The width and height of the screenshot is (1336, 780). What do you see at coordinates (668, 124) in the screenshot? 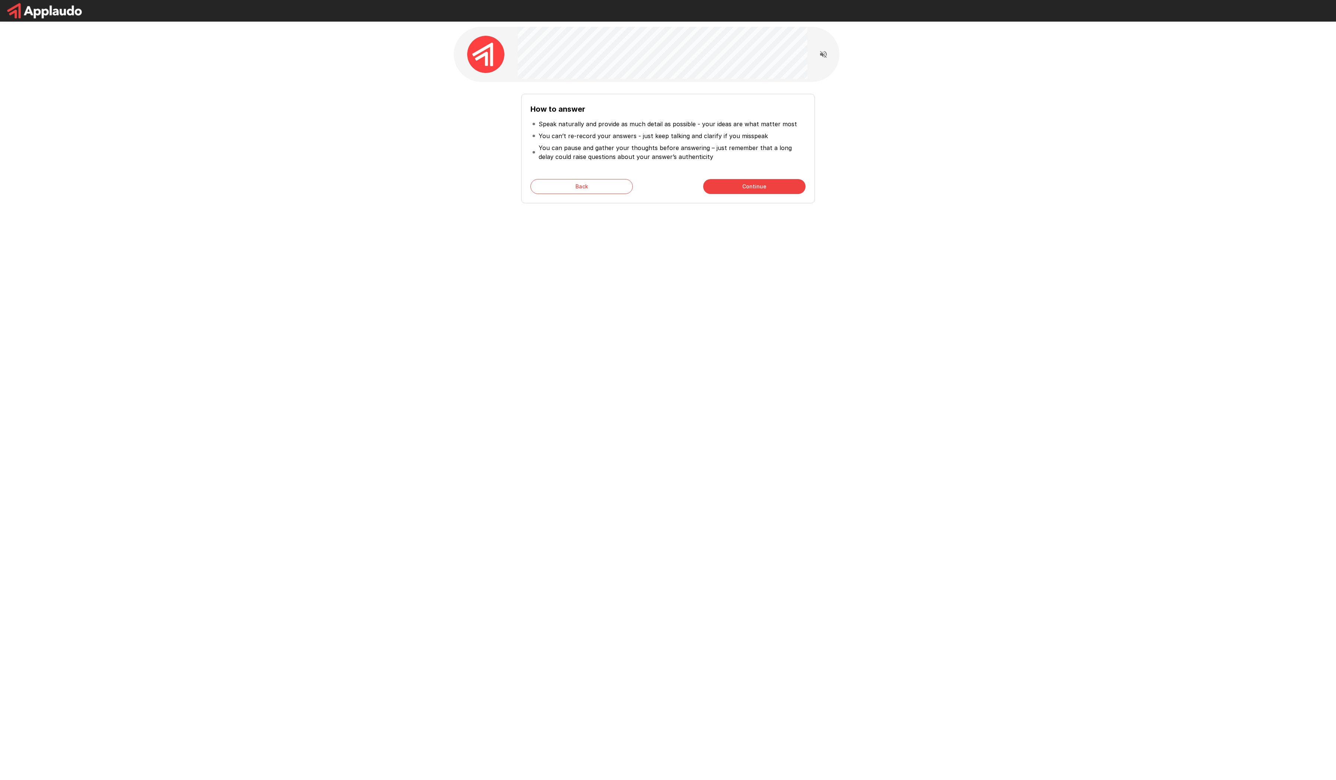
I see `p: Speak naturally and provide as much detail as possible - your ideas are what matter most` at bounding box center [668, 124].